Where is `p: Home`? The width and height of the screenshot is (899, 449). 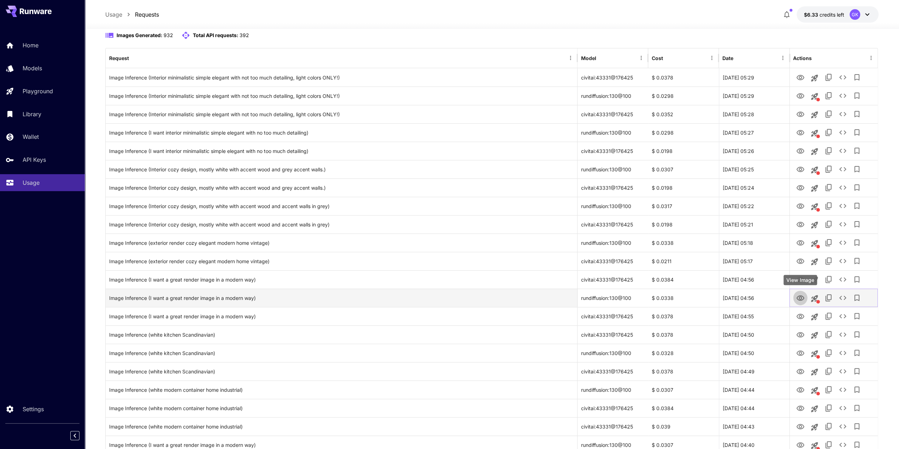
p: Home is located at coordinates (30, 45).